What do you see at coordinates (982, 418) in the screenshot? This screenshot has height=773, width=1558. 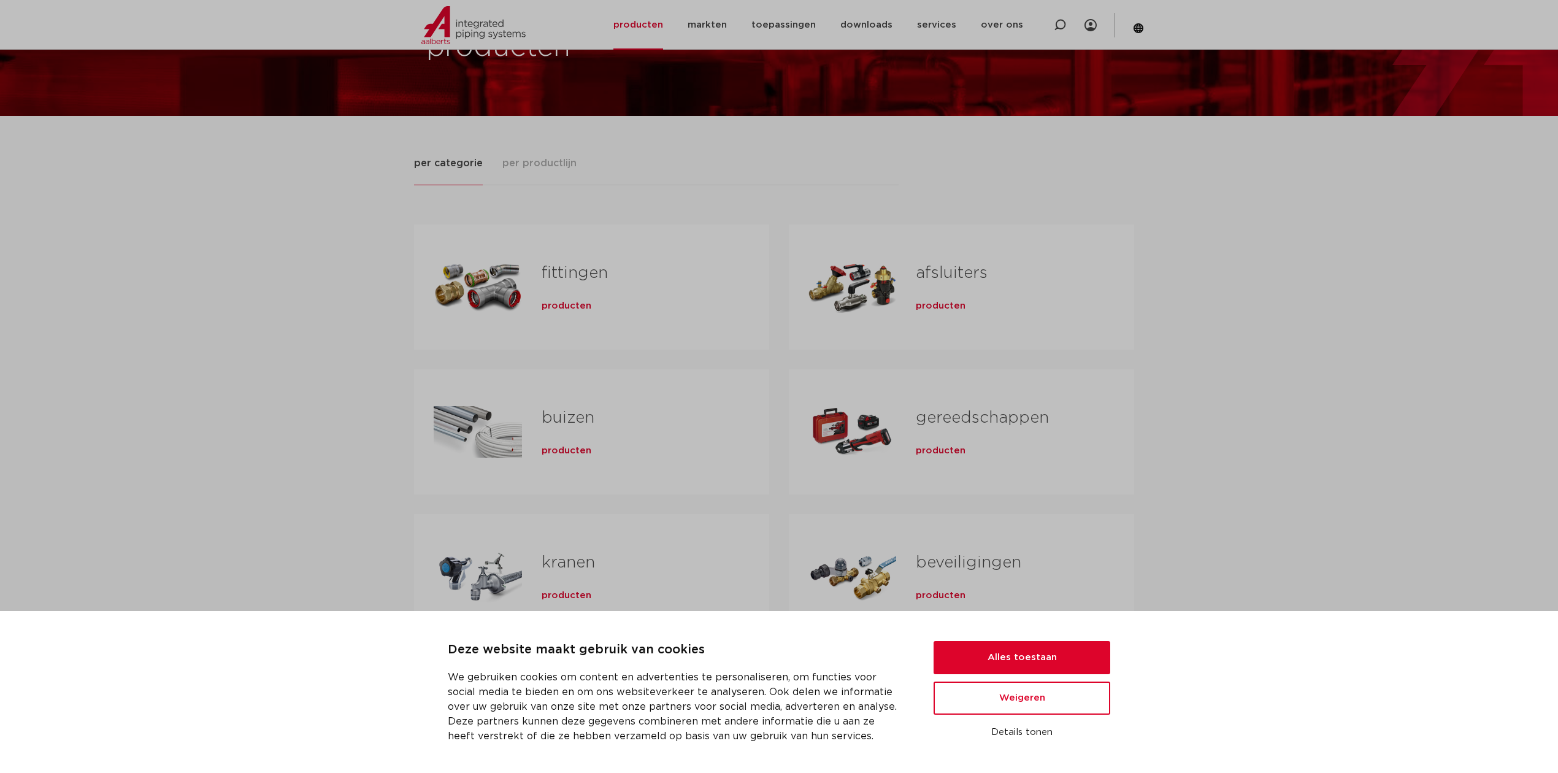 I see `a: gereedschappen` at bounding box center [982, 418].